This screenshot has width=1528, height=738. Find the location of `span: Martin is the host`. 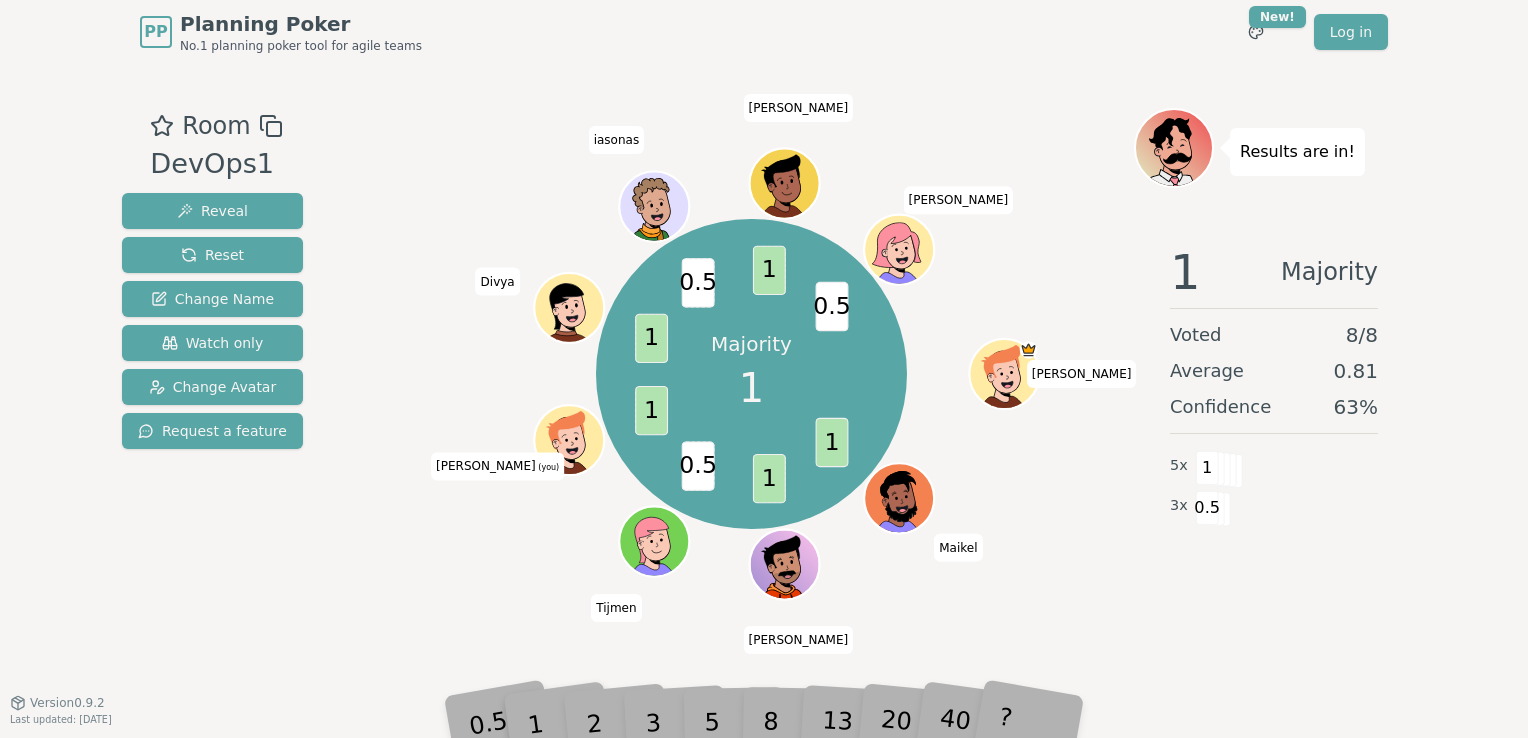

span: Martin is the host is located at coordinates (1029, 350).